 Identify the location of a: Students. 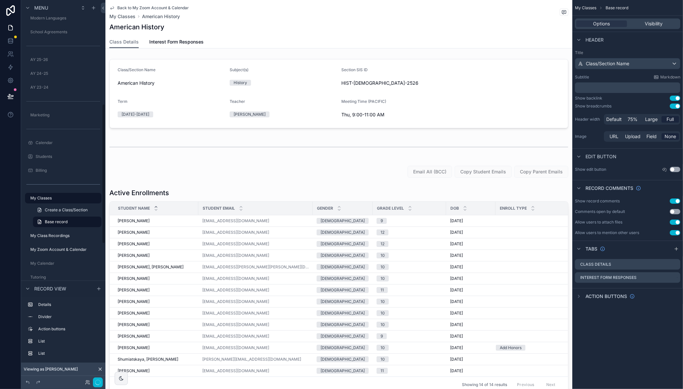
(63, 156).